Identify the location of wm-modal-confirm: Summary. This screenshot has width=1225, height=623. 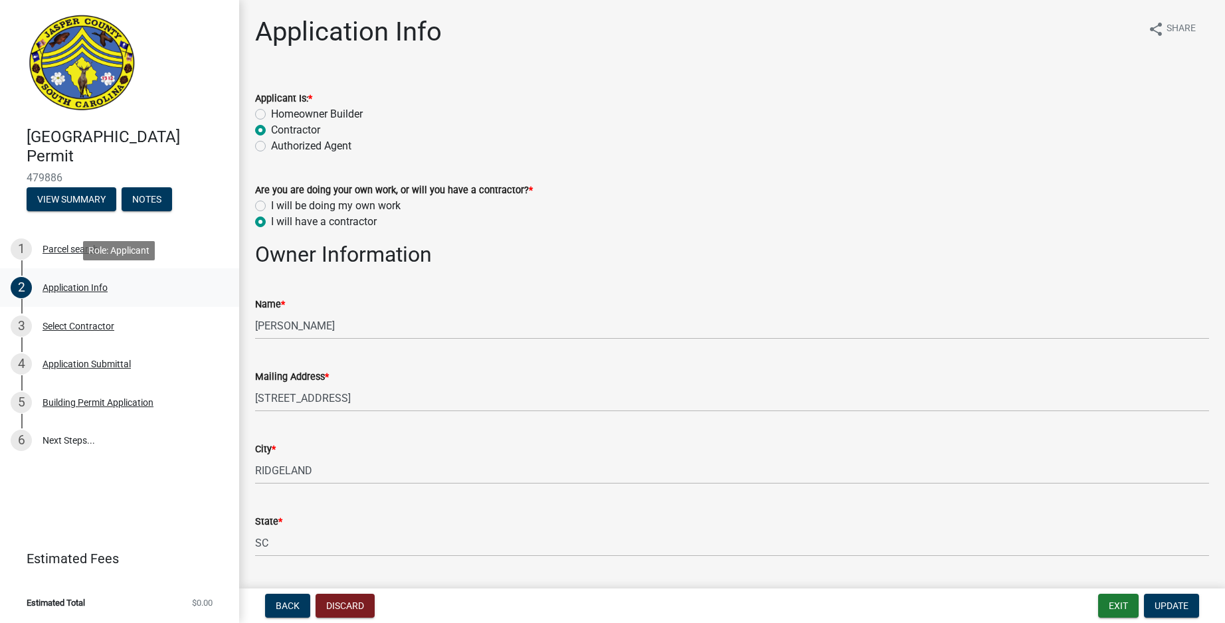
(71, 200).